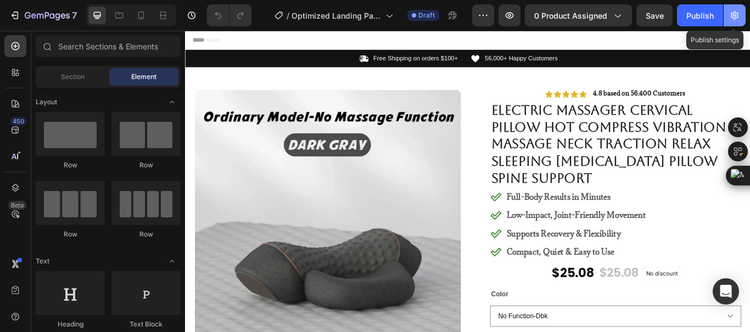 This screenshot has height=332, width=750. I want to click on p: Low-Impact, Joint-Friendly Movement, so click(455, 215).